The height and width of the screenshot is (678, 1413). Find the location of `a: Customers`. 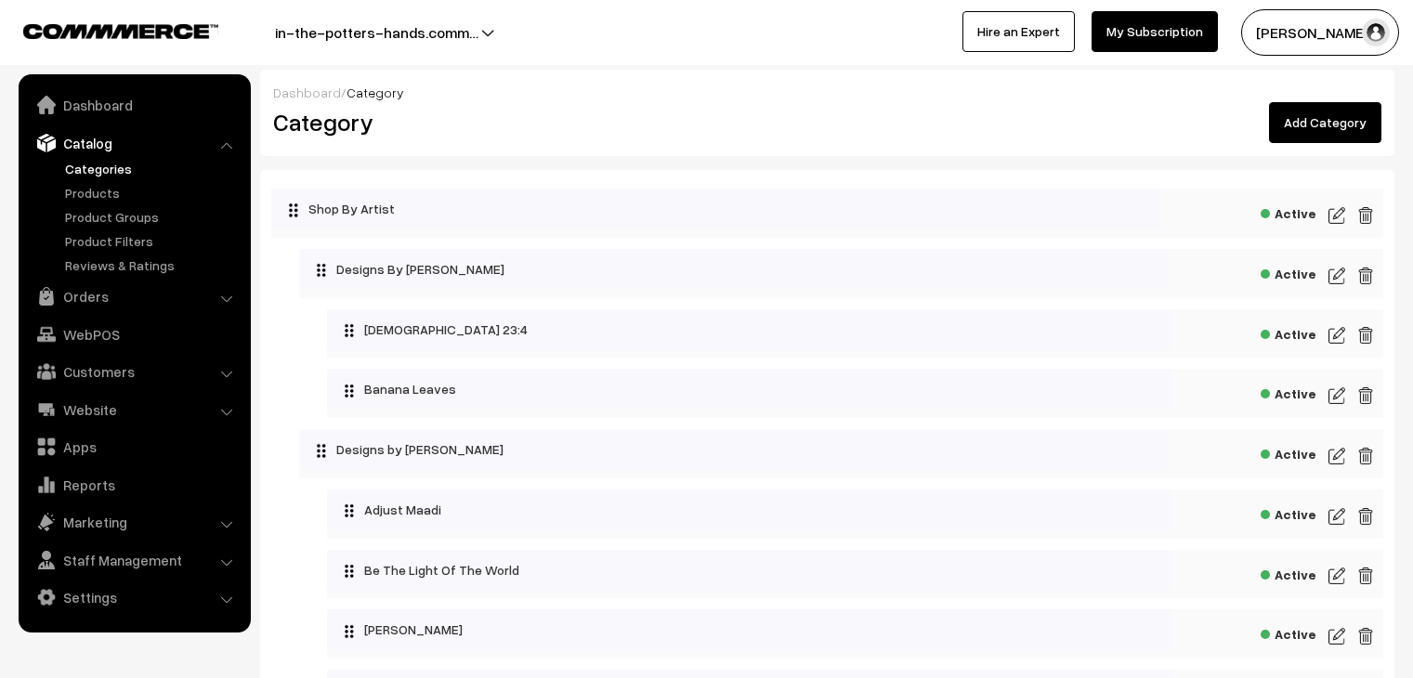

a: Customers is located at coordinates (134, 372).